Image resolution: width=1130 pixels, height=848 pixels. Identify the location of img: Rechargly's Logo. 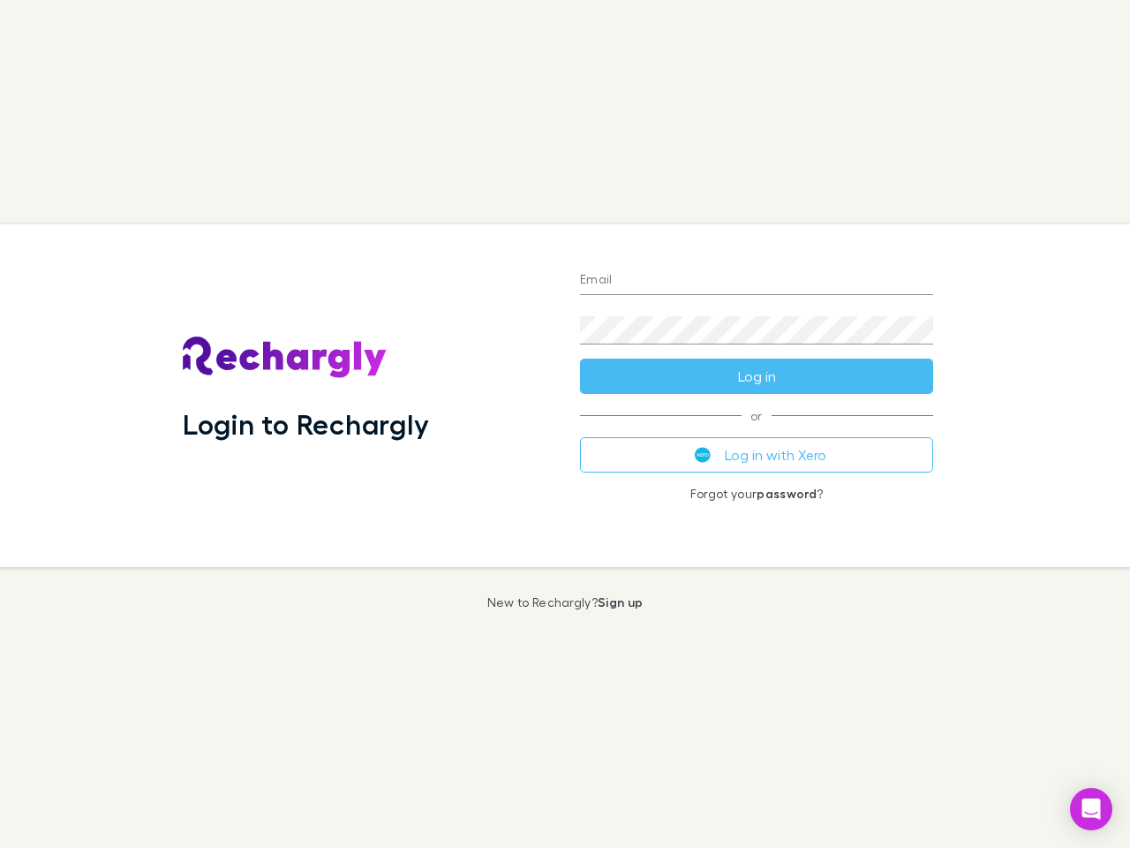
(285, 358).